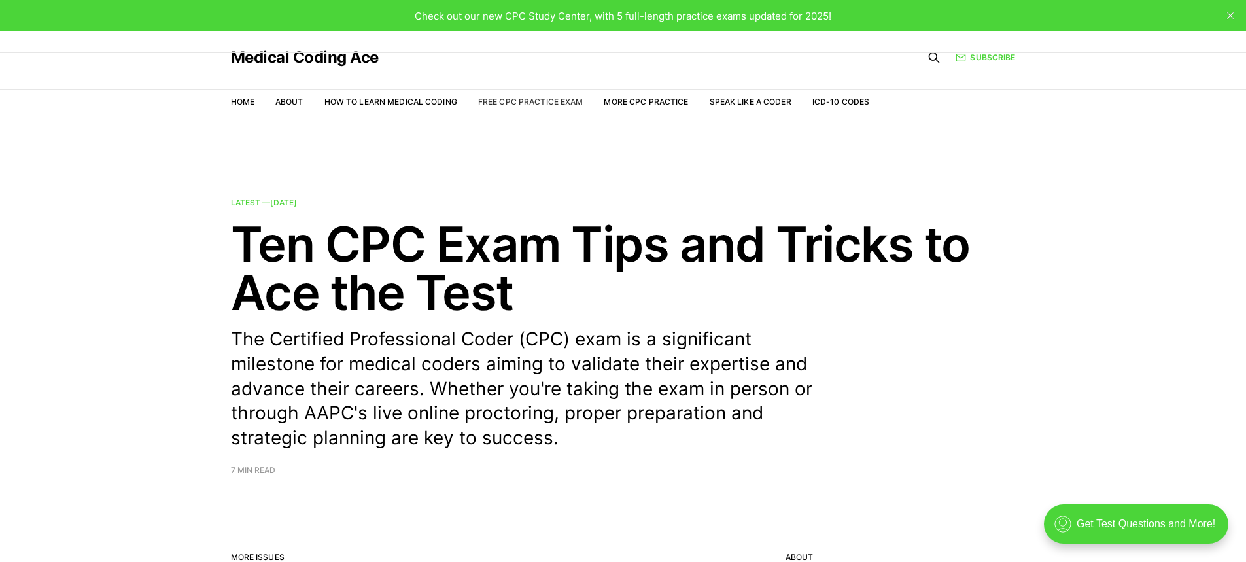  Describe the element at coordinates (466, 557) in the screenshot. I see `h2: More issues` at that location.